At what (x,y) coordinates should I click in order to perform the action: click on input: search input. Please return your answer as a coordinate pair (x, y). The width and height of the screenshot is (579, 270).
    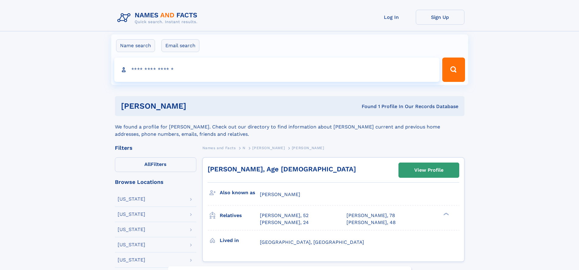
    Looking at the image, I should click on (277, 70).